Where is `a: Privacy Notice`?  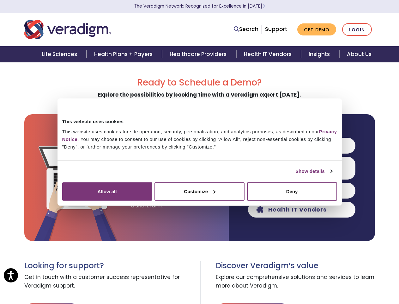
a: Privacy Notice is located at coordinates (200, 135).